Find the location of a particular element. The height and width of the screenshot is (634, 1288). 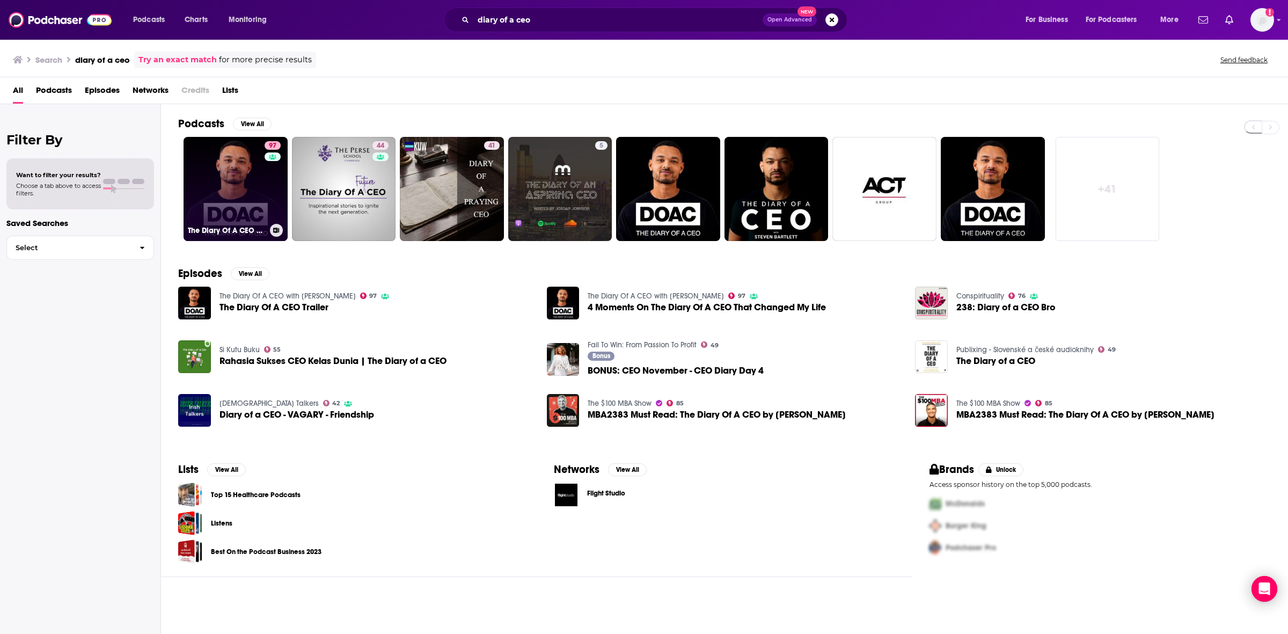

h2: Episodes is located at coordinates (200, 273).